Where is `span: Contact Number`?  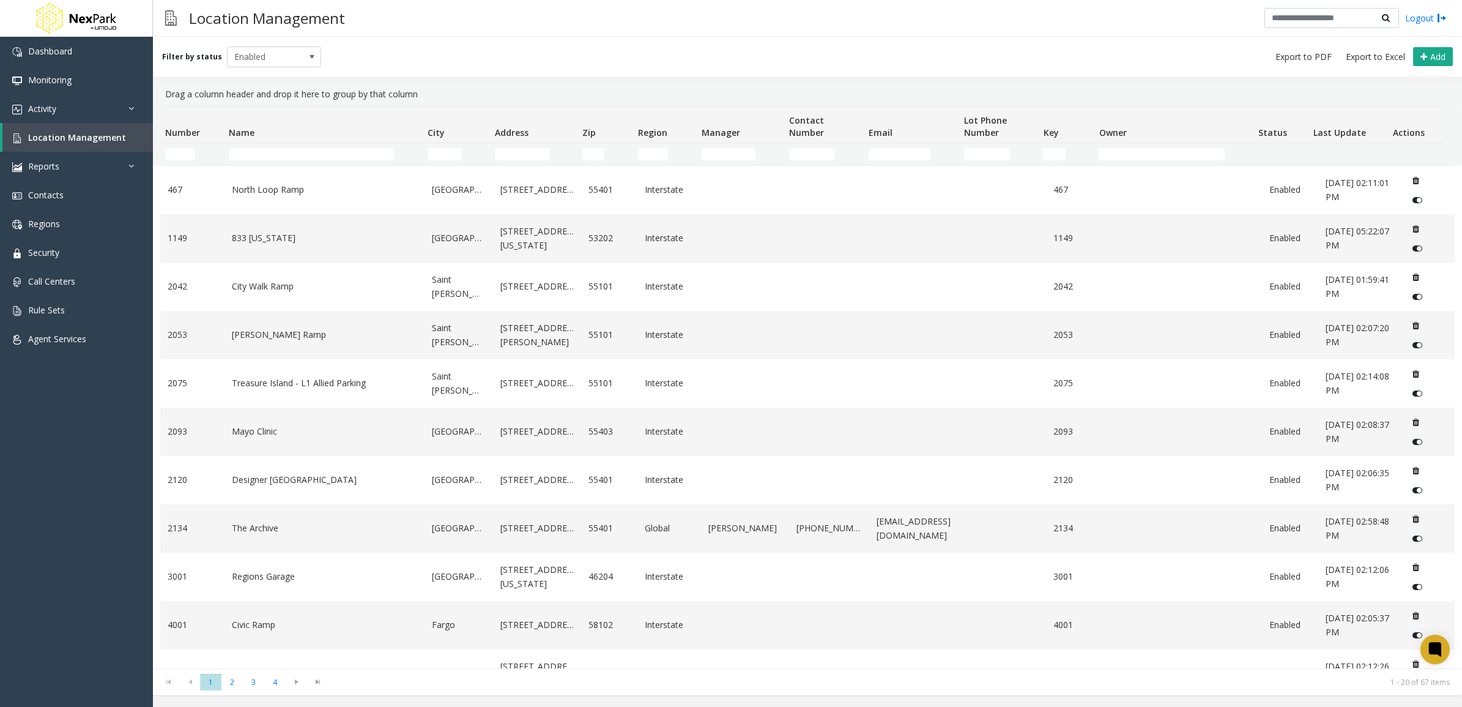
span: Contact Number is located at coordinates (806, 126).